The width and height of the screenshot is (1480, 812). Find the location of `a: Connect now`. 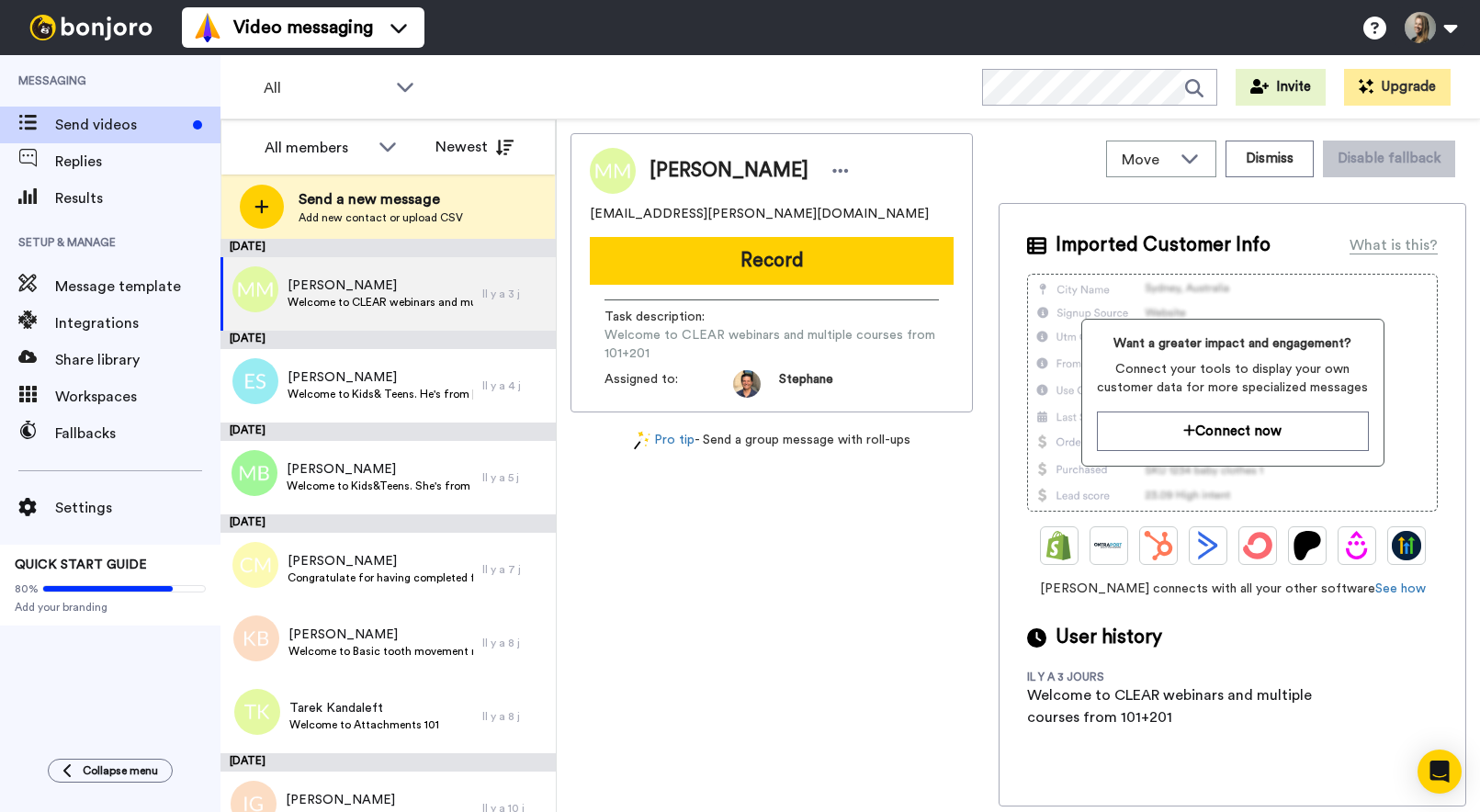

a: Connect now is located at coordinates (1233, 431).